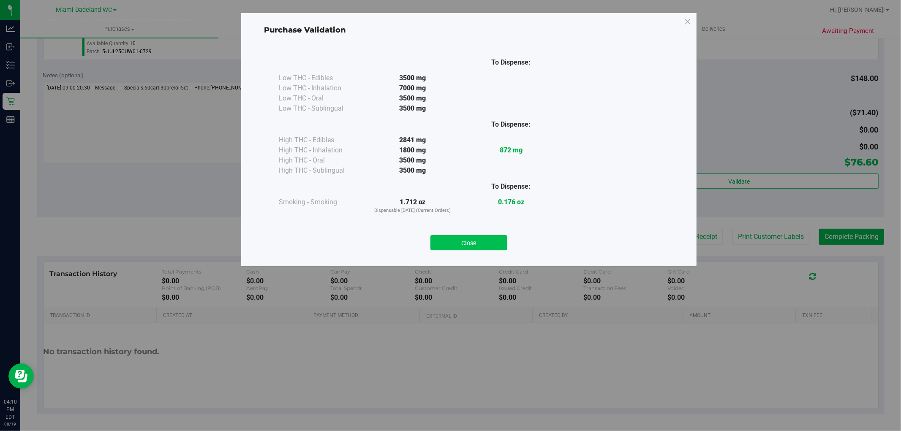 The image size is (901, 431). I want to click on div: Low THC - Oral, so click(321, 98).